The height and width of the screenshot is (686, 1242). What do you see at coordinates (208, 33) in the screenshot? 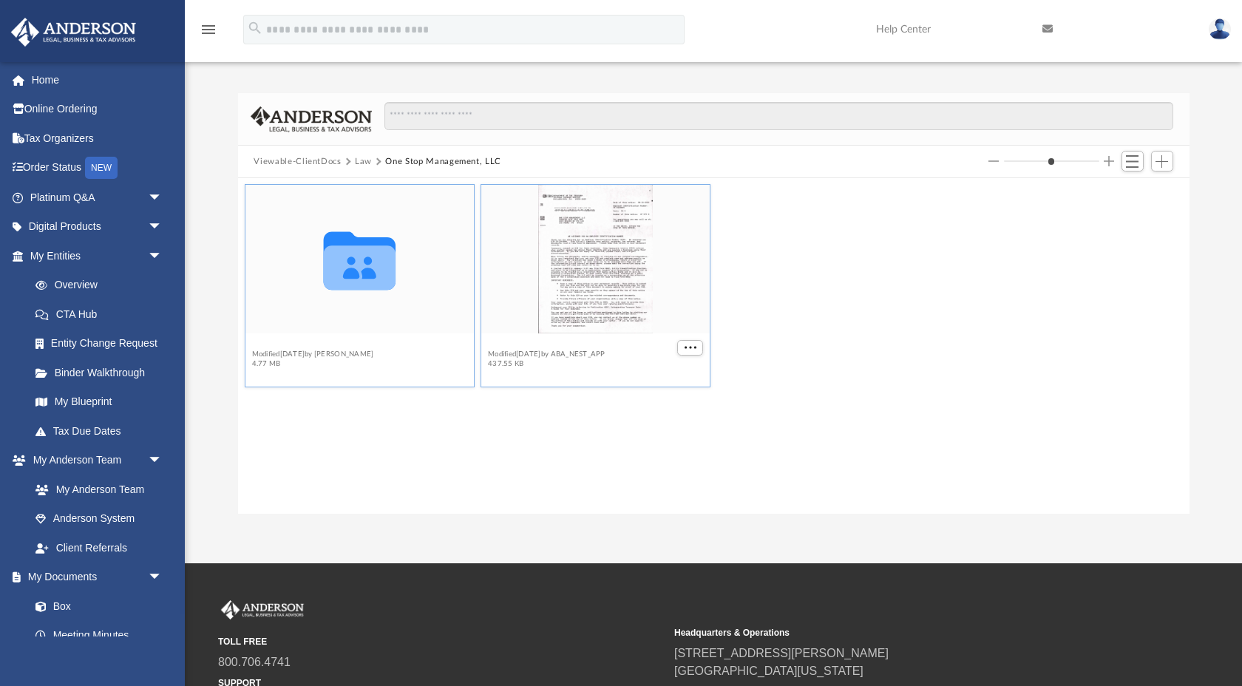
I see `a: menu` at bounding box center [208, 33].